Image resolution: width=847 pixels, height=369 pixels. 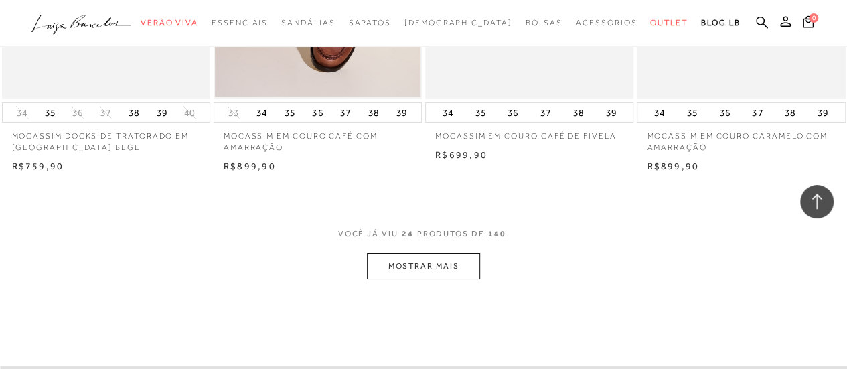 I want to click on button: 0, so click(x=808, y=23).